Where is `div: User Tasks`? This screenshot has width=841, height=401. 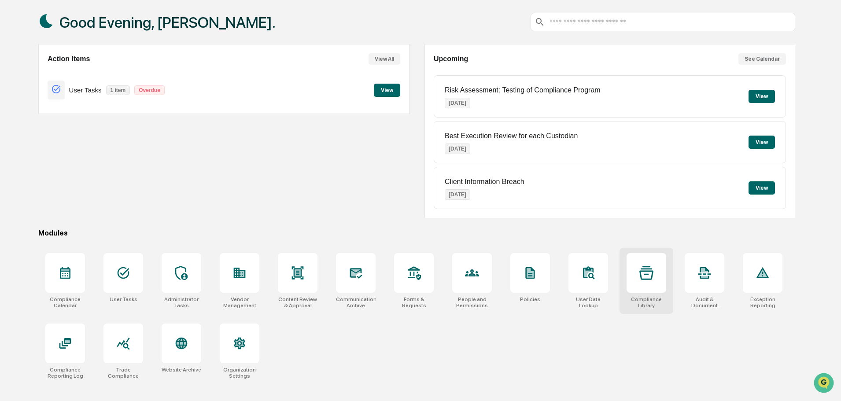 div: User Tasks is located at coordinates (123, 299).